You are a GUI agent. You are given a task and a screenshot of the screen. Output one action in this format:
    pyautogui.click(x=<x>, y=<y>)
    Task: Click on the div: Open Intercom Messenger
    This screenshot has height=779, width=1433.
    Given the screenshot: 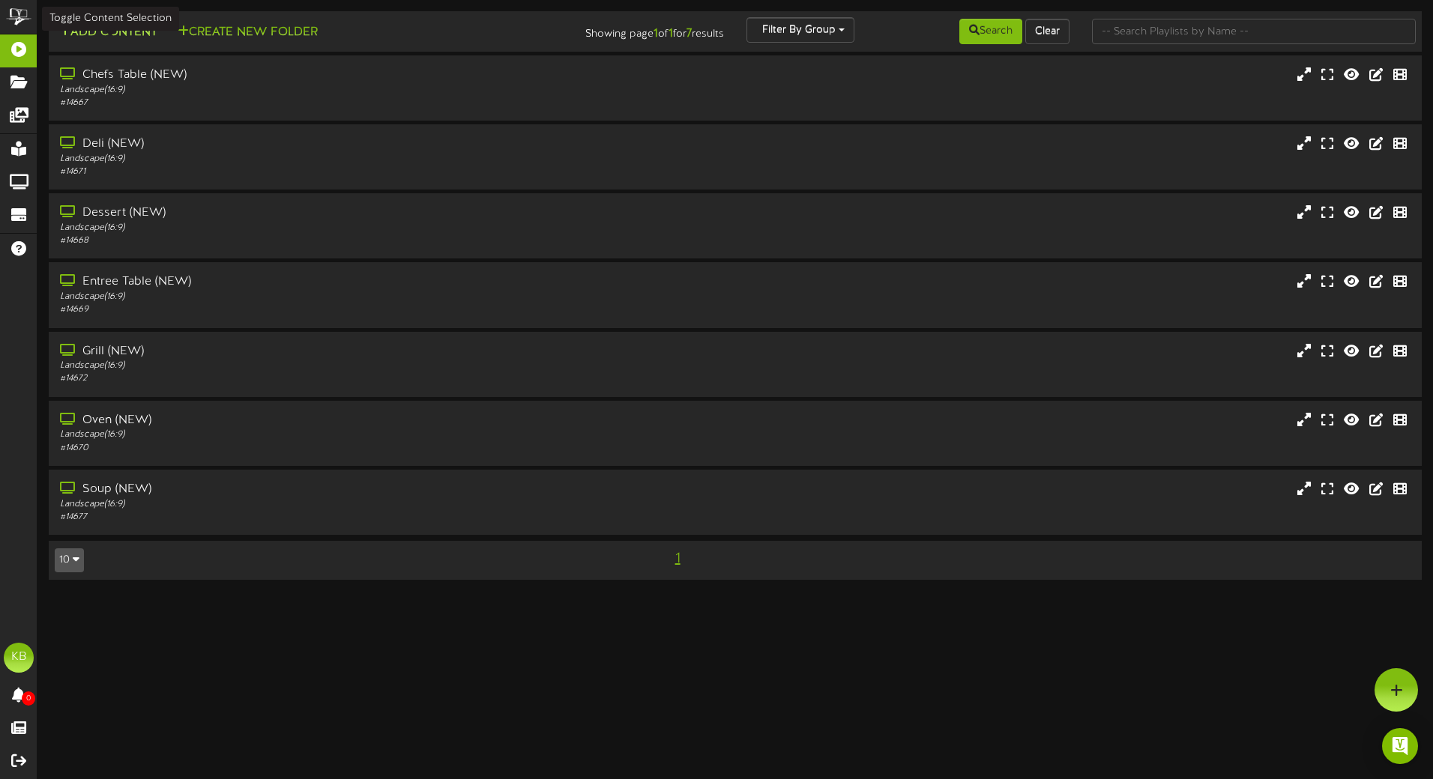 What is the action you would take?
    pyautogui.click(x=1400, y=746)
    